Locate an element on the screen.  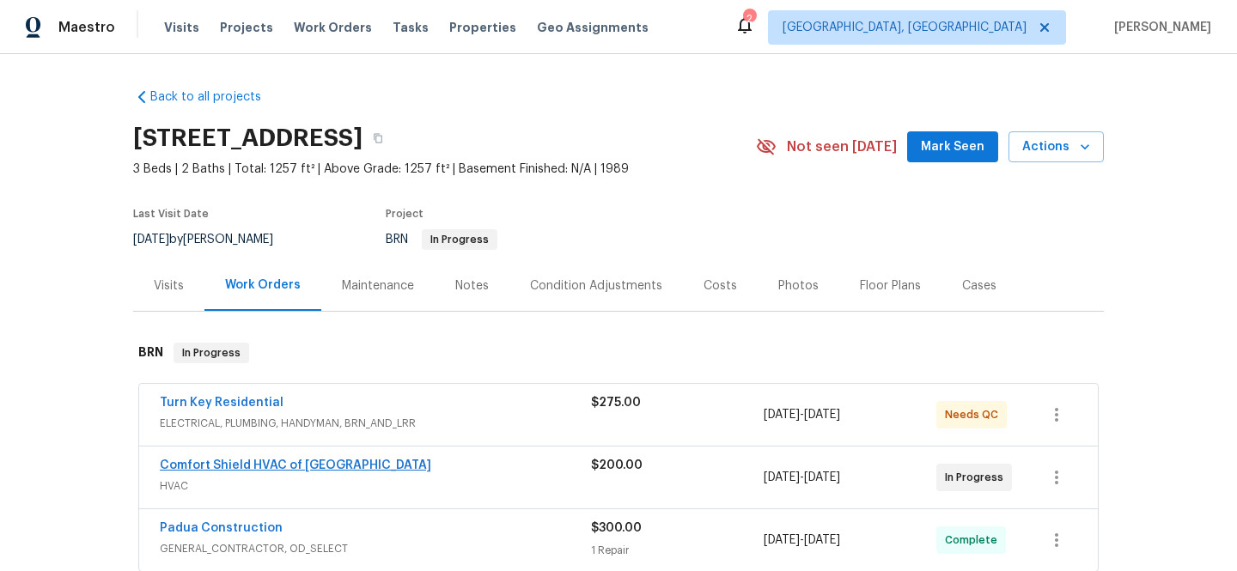
div: Photos is located at coordinates (798, 286).